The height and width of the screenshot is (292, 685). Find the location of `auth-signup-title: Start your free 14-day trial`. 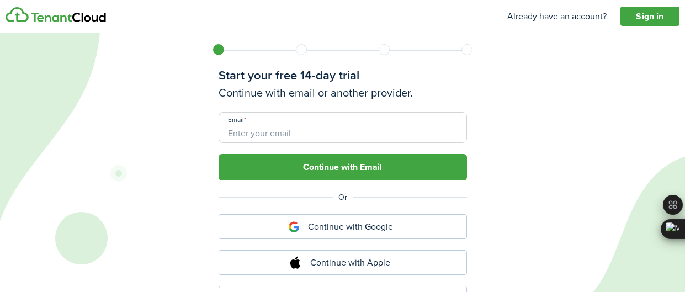

auth-signup-title: Start your free 14-day trial is located at coordinates (289, 75).